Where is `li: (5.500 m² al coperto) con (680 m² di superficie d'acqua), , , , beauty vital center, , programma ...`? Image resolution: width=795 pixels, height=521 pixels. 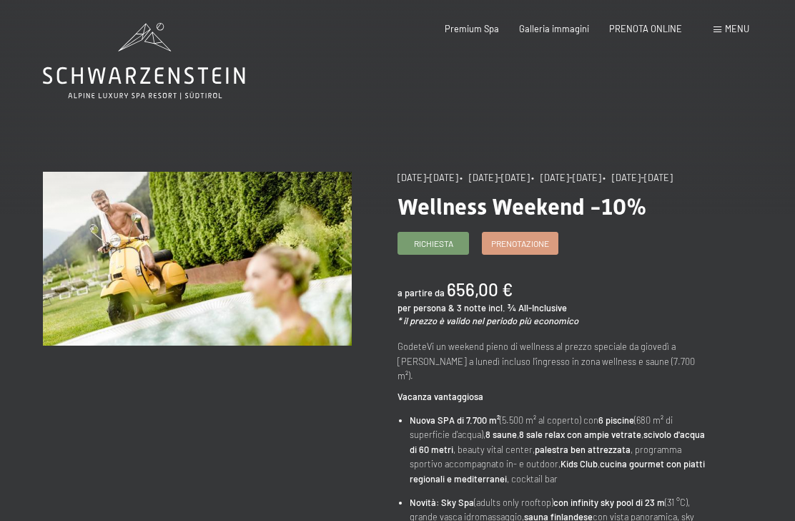
li: (5.500 m² al coperto) con (680 m² di superficie d'acqua), , , , beauty vital center, , programma ... is located at coordinates (558, 449).